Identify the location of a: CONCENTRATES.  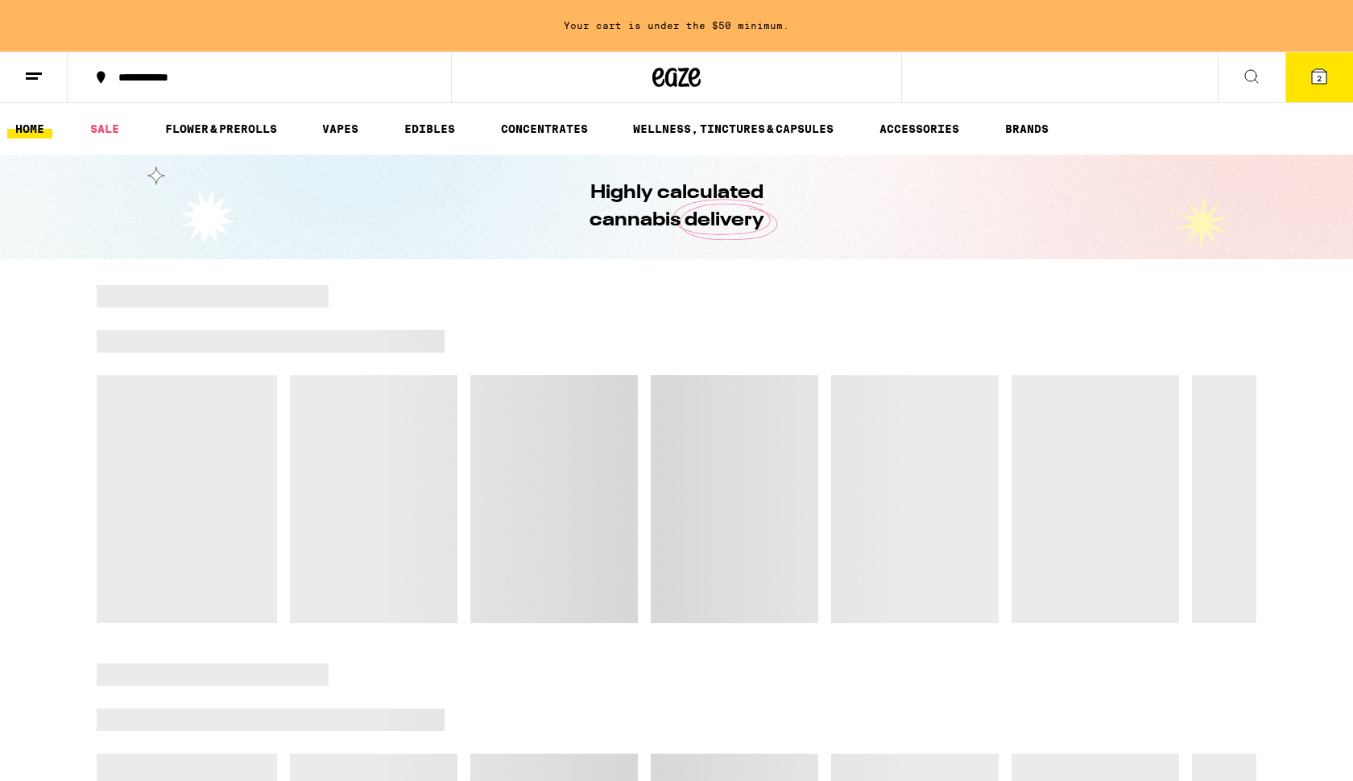
(545, 129).